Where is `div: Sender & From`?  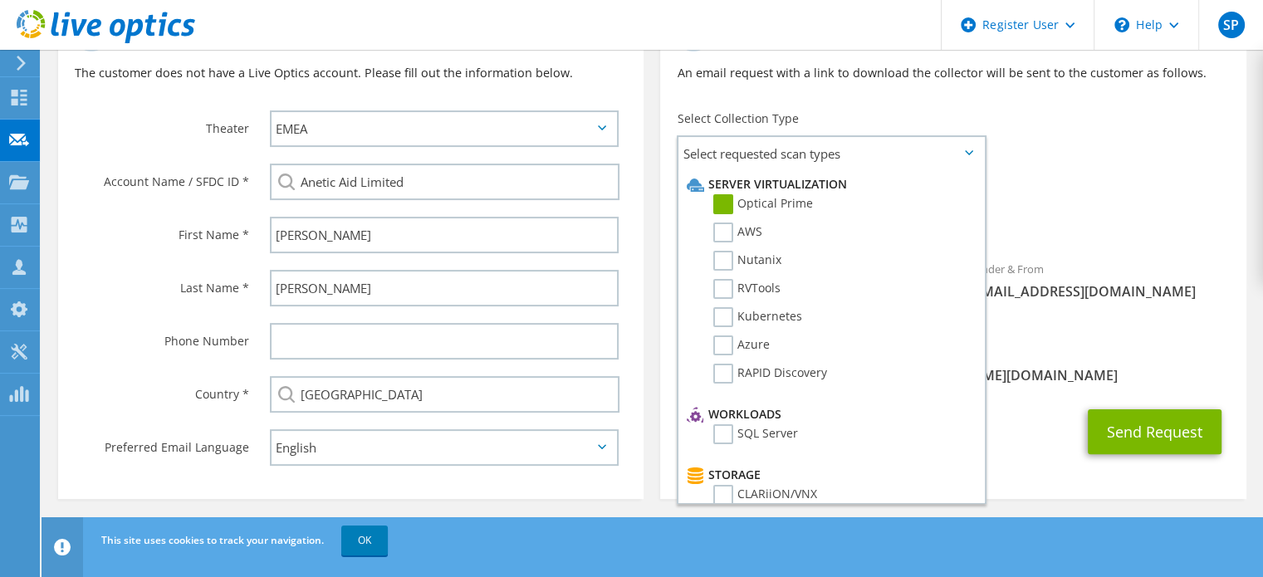
div: Sender & From is located at coordinates (1099, 280).